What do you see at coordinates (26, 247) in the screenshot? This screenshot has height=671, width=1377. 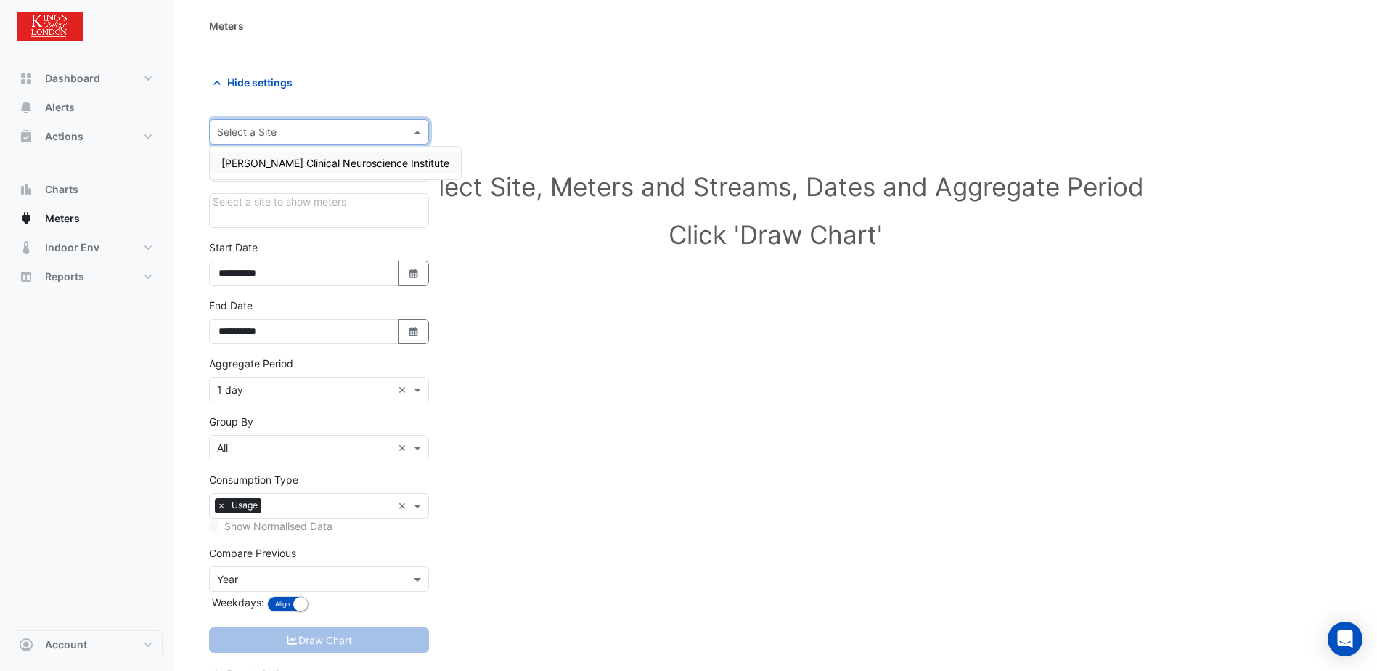 I see `app-icon: Indoor Env` at bounding box center [26, 247].